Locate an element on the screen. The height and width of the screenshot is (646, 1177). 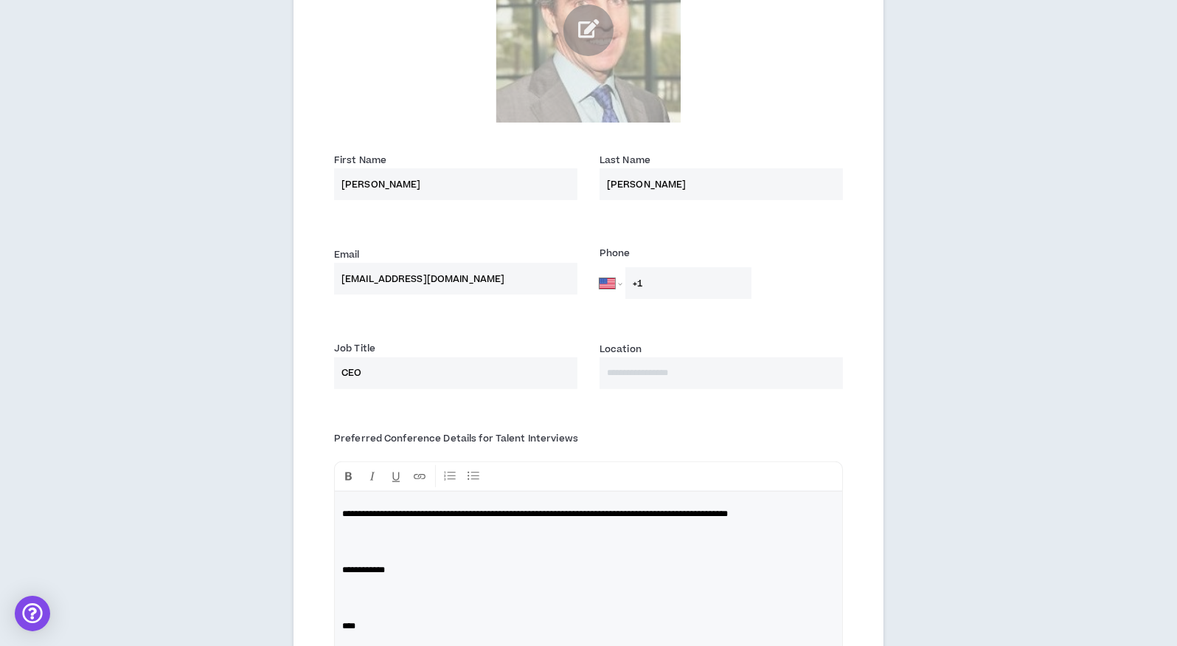
button: Bullet List is located at coordinates (450, 476).